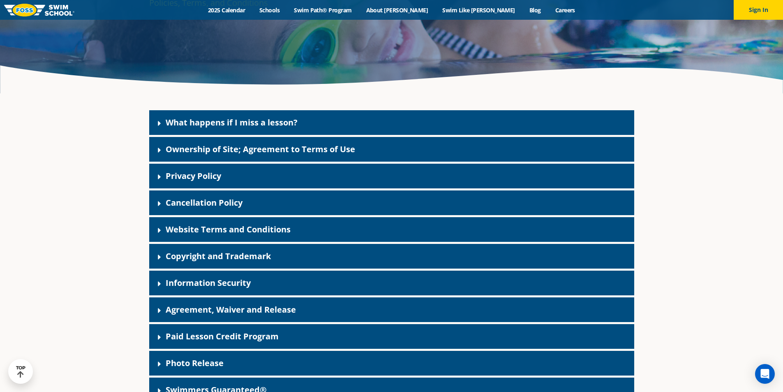  What do you see at coordinates (231, 309) in the screenshot?
I see `a: Agreement, Waiver and Release` at bounding box center [231, 309].